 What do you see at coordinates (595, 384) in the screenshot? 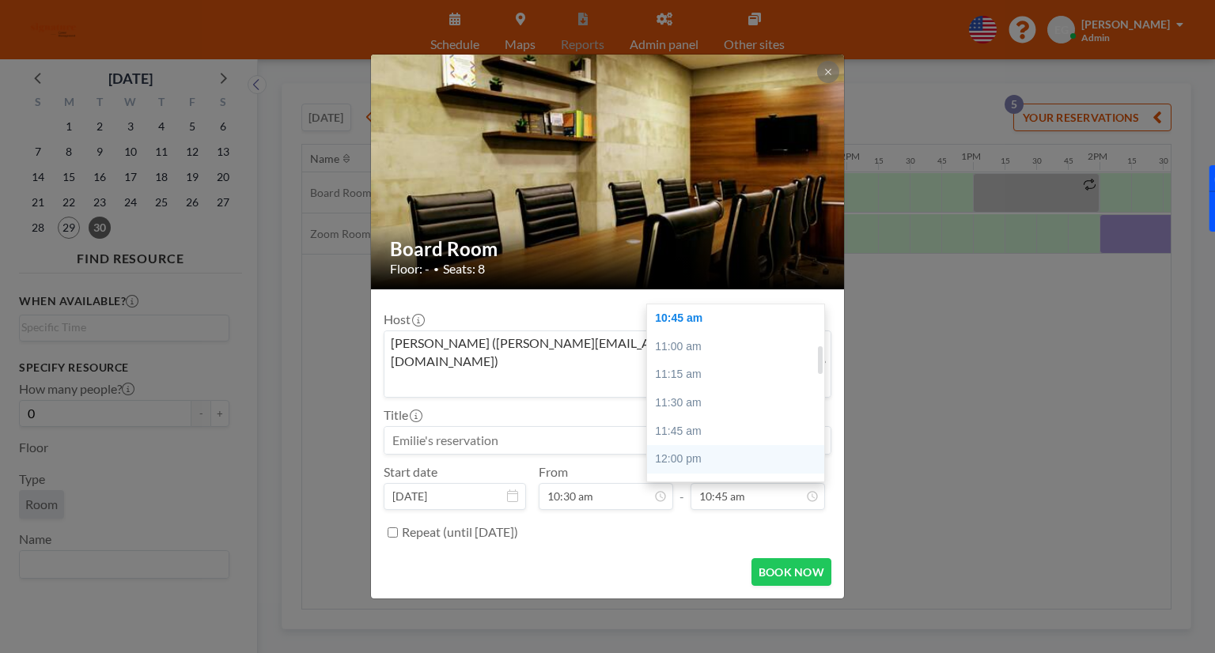
I see `input: Search for option` at bounding box center [595, 384].